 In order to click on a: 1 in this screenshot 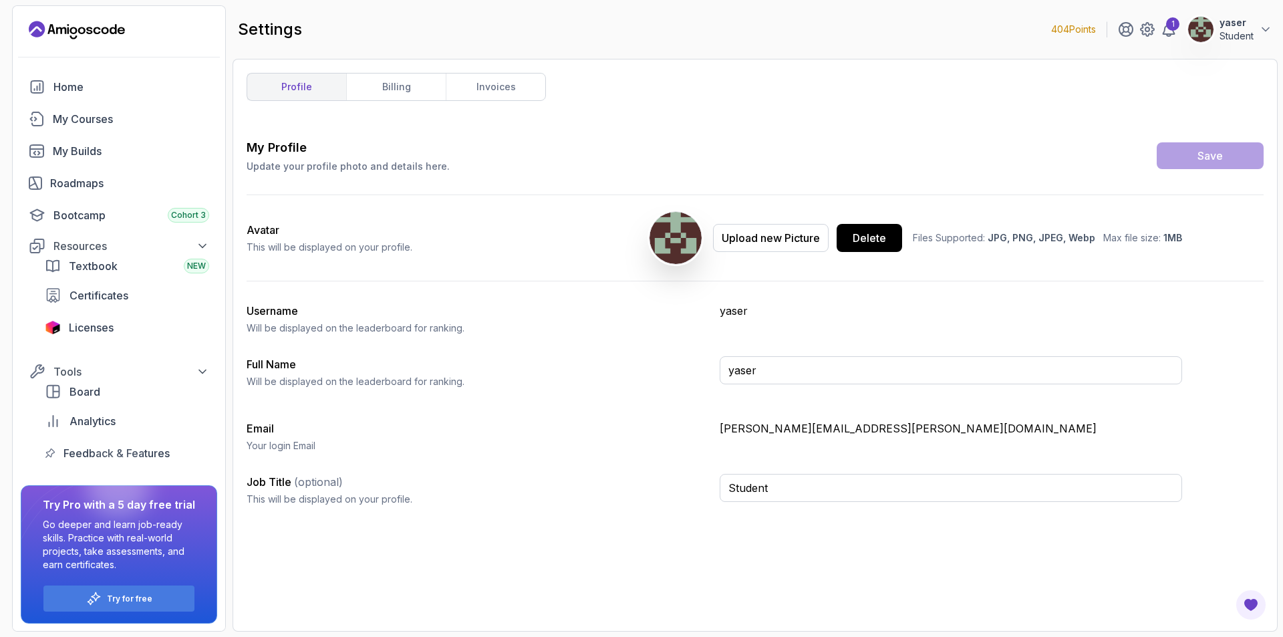, I will do `click(1168, 29)`.